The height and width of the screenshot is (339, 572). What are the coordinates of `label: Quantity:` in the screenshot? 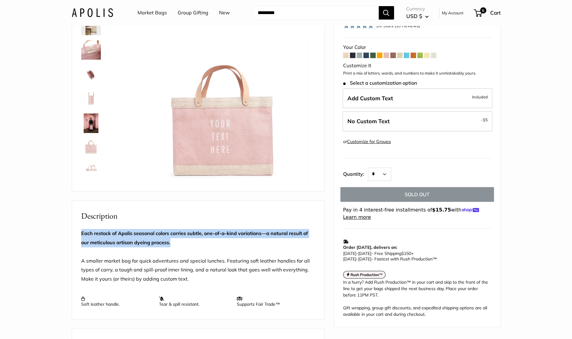 It's located at (355, 174).